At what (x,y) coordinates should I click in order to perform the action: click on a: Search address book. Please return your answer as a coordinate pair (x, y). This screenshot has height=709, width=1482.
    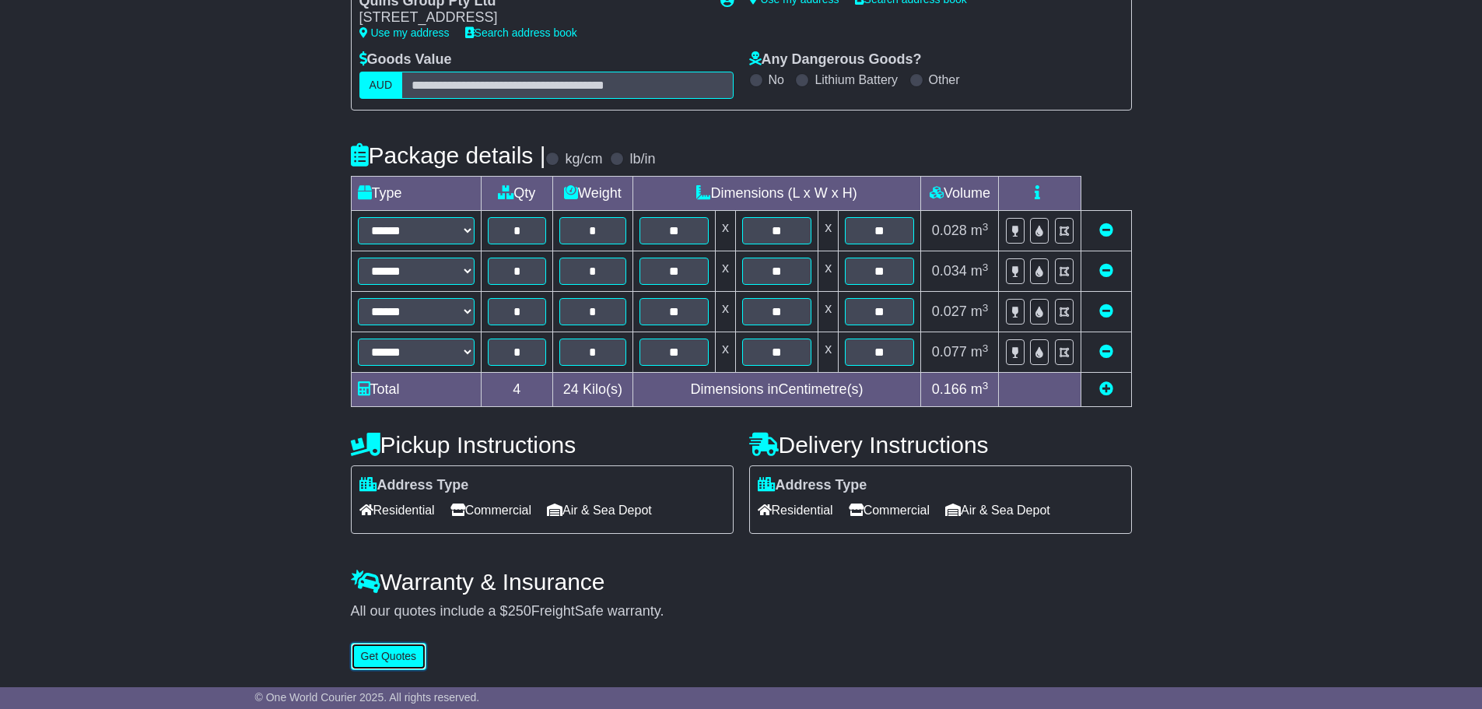
    Looking at the image, I should click on (521, 33).